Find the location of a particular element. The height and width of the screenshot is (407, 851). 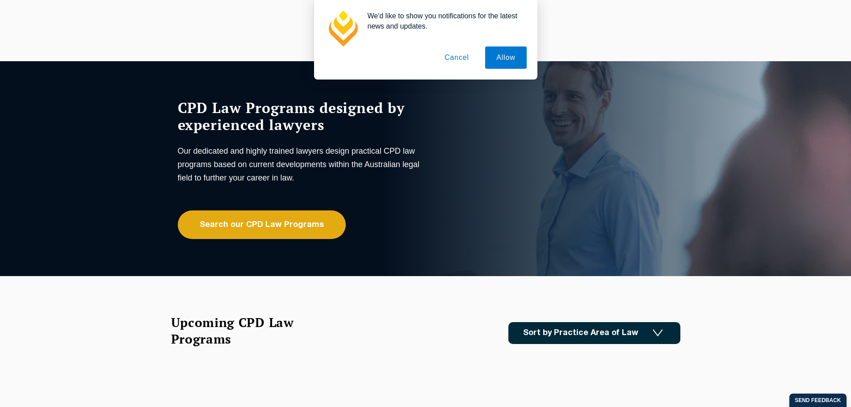

button: Allow is located at coordinates (506, 58).